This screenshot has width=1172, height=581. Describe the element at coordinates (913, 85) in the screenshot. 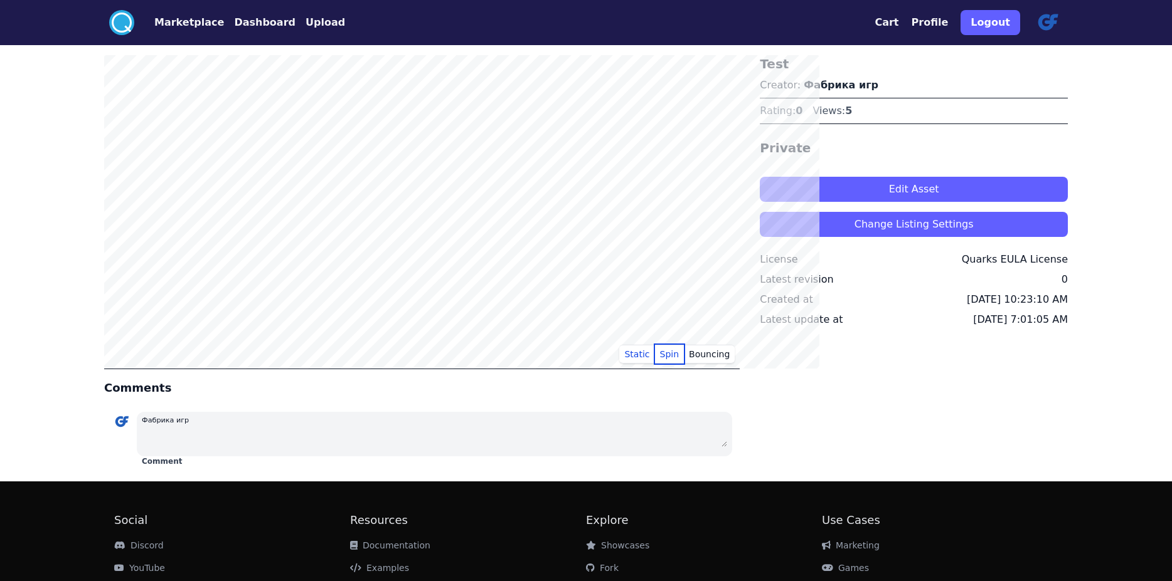

I see `p: Creator:` at that location.